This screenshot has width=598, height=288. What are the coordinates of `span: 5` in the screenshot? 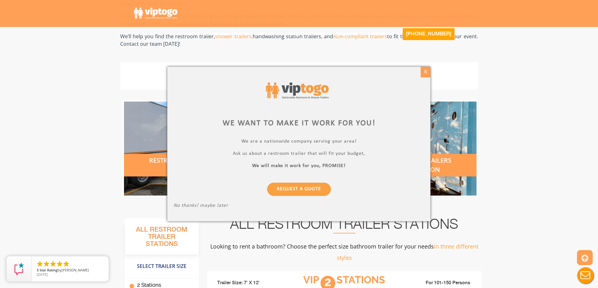 It's located at (38, 270).